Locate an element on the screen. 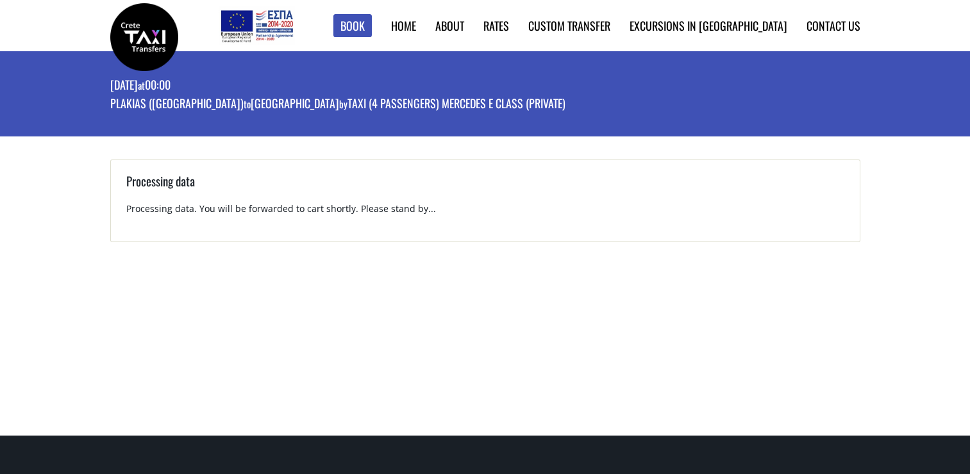 This screenshot has height=474, width=970. a: Book is located at coordinates (353, 26).